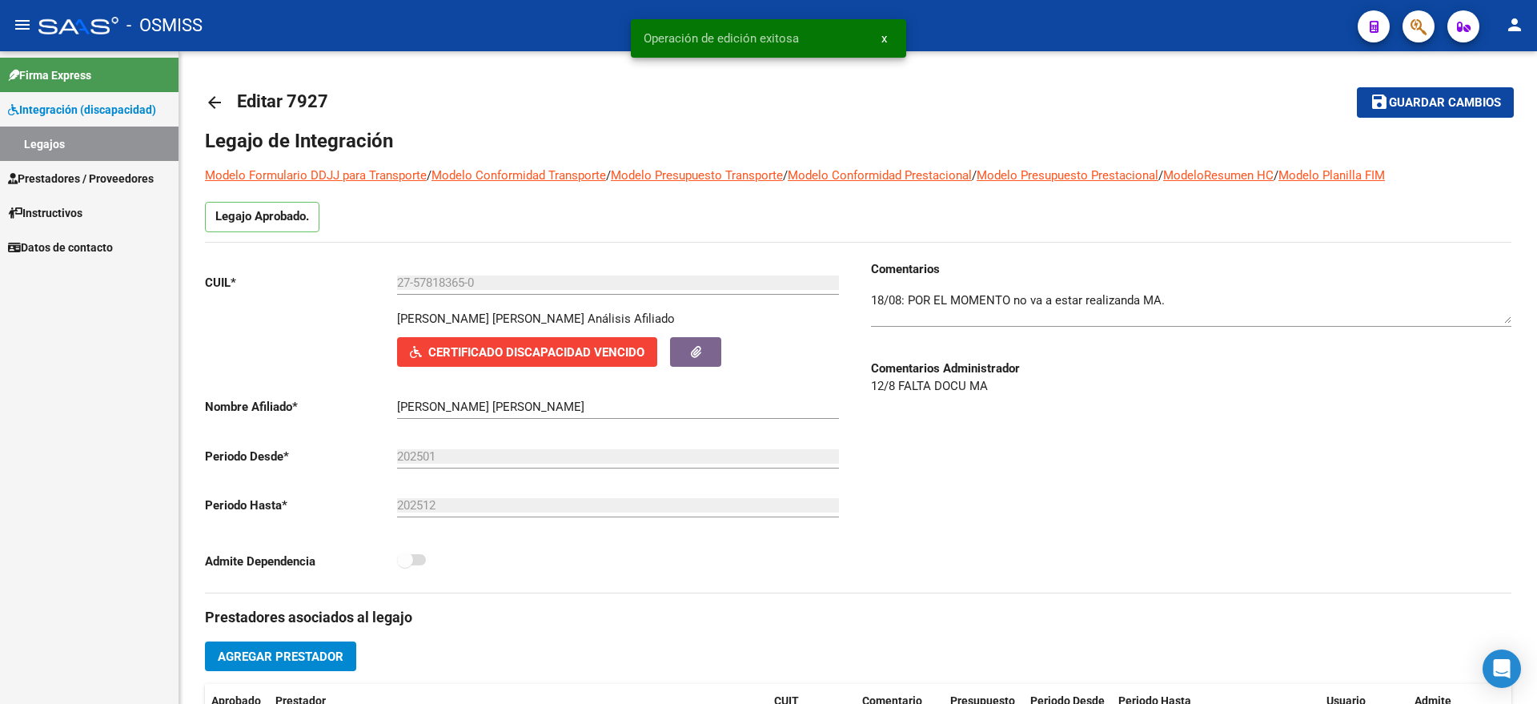 The height and width of the screenshot is (704, 1537). I want to click on h3: Prestadores asociados al legajo, so click(858, 617).